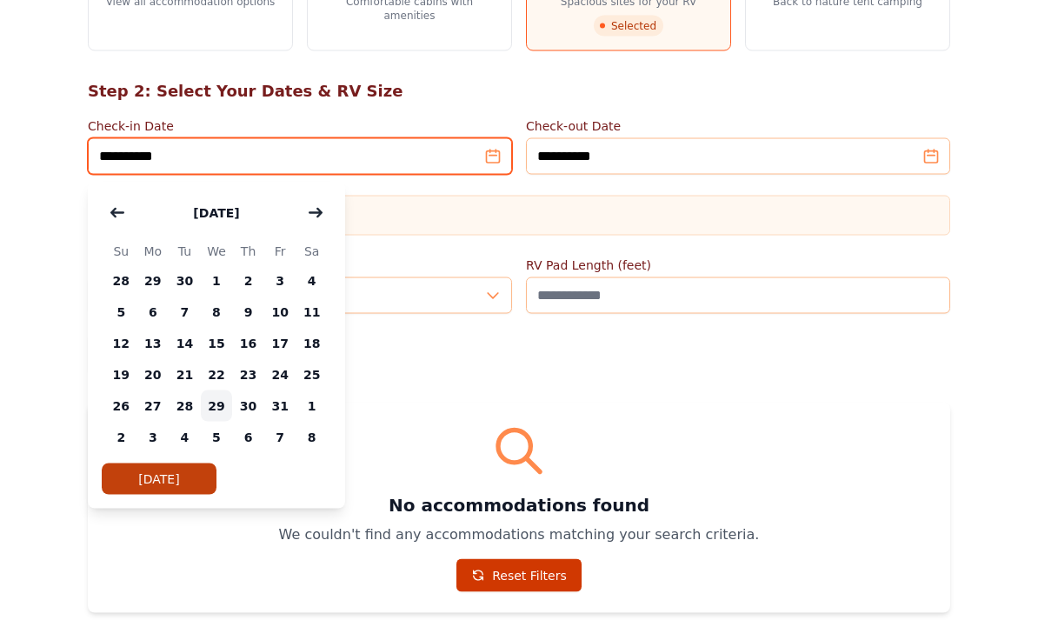 The width and height of the screenshot is (1038, 627). Describe the element at coordinates (184, 344) in the screenshot. I see `span: 14` at that location.